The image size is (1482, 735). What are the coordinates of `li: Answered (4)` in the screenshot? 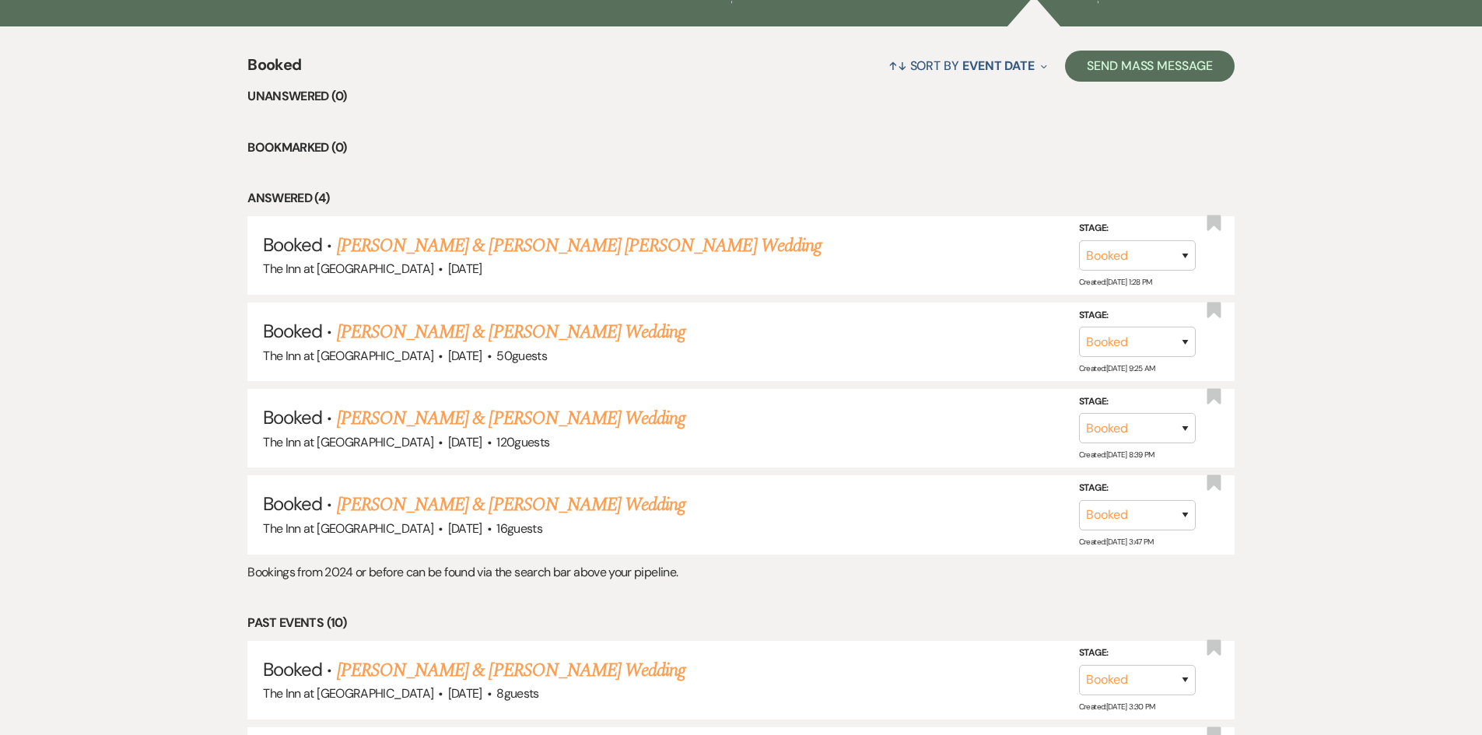 It's located at (741, 198).